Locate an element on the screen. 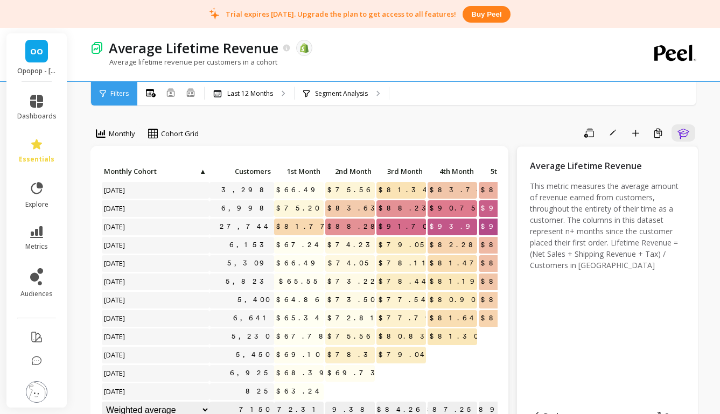  span: 3rd Month is located at coordinates (401, 171).